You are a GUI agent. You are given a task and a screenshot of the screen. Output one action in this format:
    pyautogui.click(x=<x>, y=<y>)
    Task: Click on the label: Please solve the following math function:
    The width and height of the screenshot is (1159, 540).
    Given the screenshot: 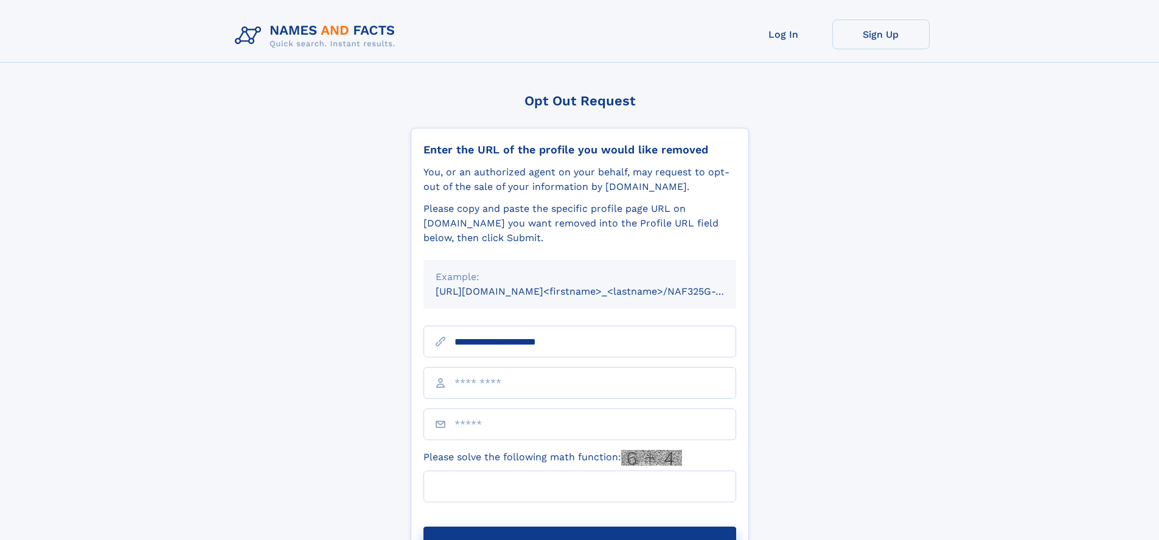 What is the action you would take?
    pyautogui.click(x=552, y=457)
    